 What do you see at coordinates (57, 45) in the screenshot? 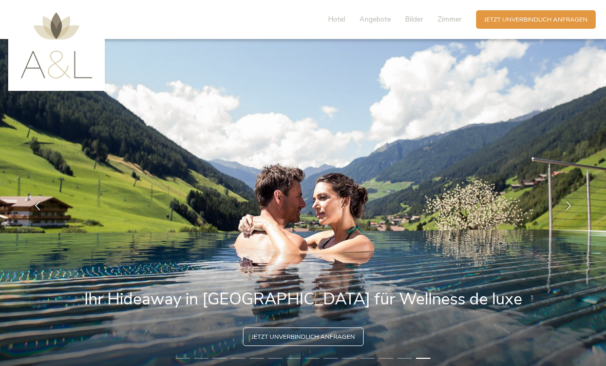
I see `a: AMONTI & LUNARIS Wellnessresort` at bounding box center [57, 45].